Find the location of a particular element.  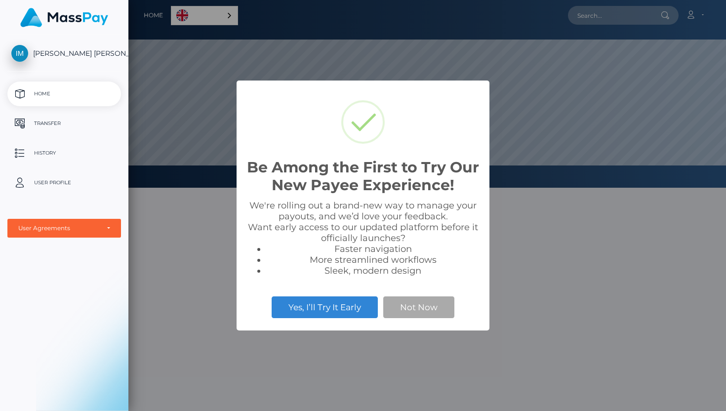

p: User Profile is located at coordinates (64, 183).